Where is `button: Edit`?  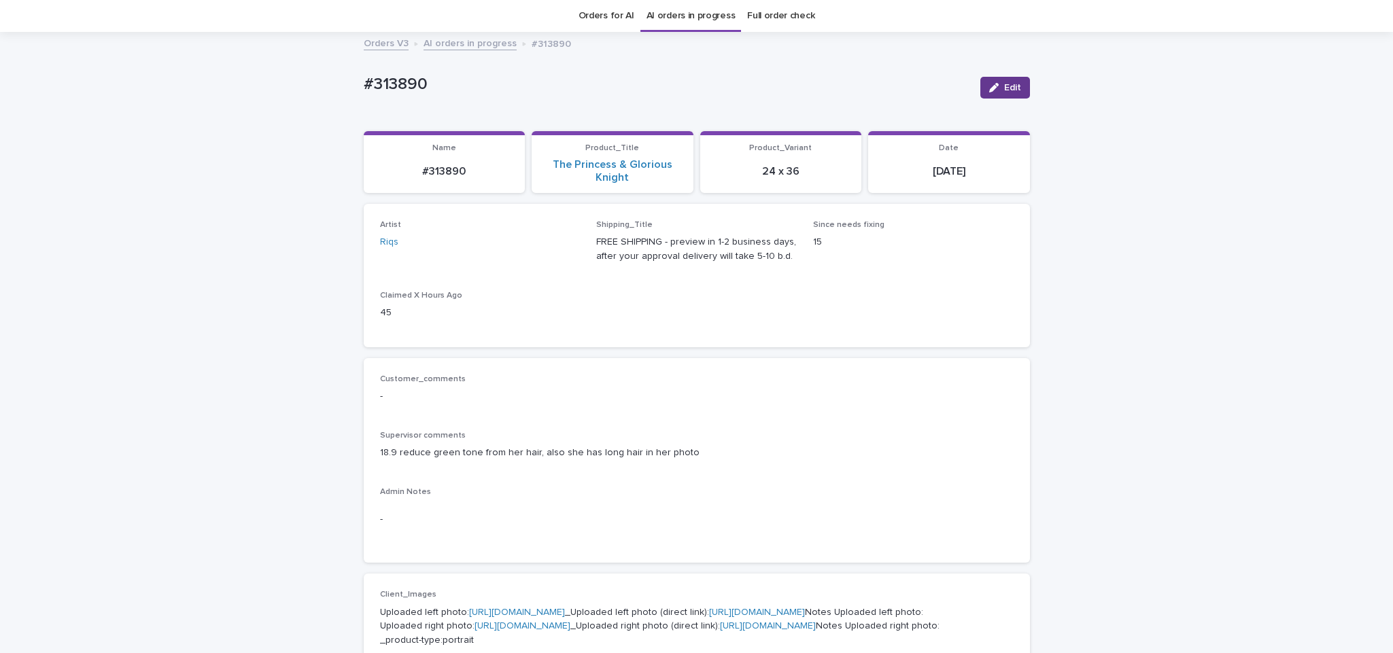 button: Edit is located at coordinates (1005, 88).